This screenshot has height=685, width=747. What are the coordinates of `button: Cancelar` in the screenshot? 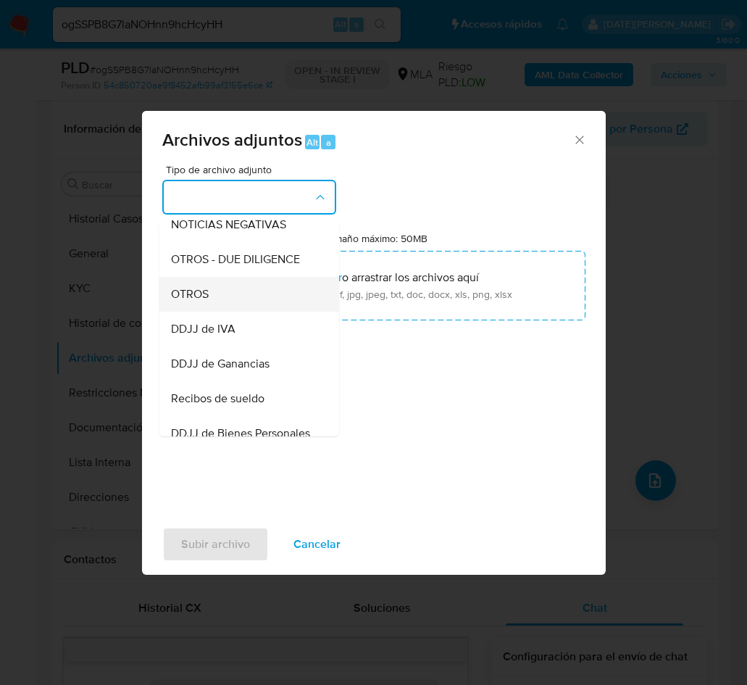 It's located at (317, 544).